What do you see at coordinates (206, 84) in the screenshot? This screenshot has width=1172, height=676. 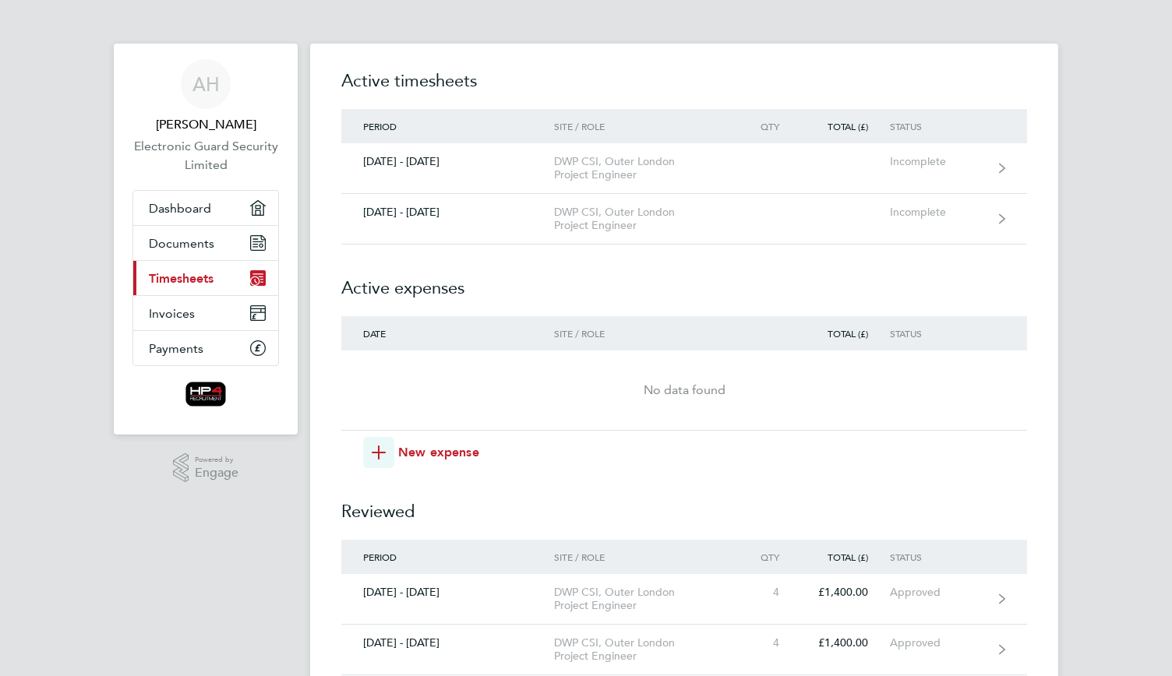 I see `span: AH` at bounding box center [206, 84].